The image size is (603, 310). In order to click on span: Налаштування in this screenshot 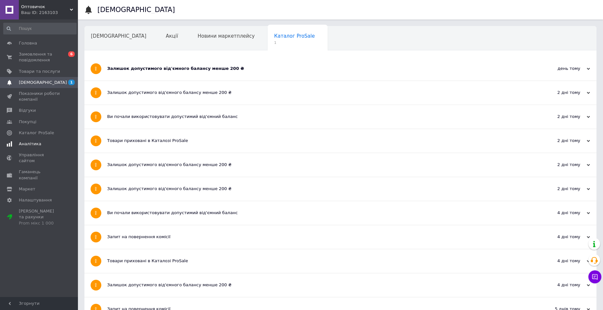, I will do `click(35, 200)`.